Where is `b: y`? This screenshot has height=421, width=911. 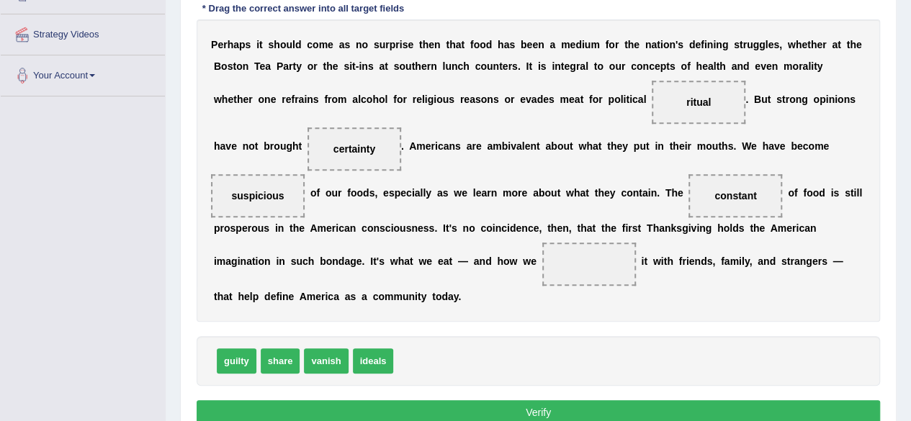 b: y is located at coordinates (821, 66).